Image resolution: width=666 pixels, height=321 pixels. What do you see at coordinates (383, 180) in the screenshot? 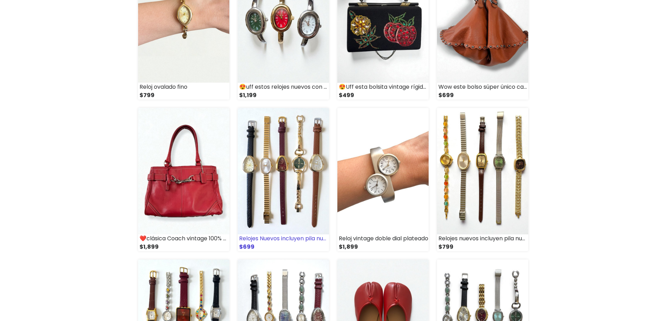
I see `a: Reloj vintage doble dial plateado $1,899` at bounding box center [383, 180].